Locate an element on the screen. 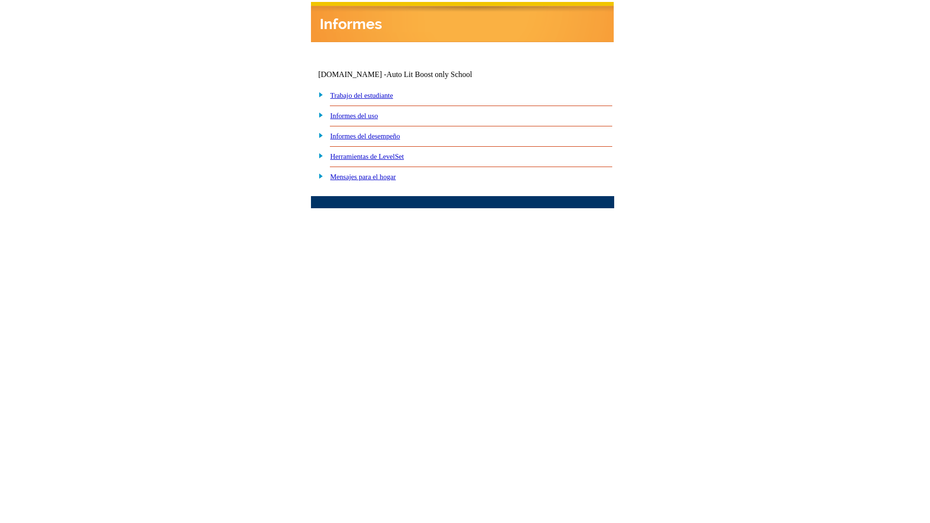 The width and height of the screenshot is (930, 523). a: Mensajes para el hogar is located at coordinates (363, 177).